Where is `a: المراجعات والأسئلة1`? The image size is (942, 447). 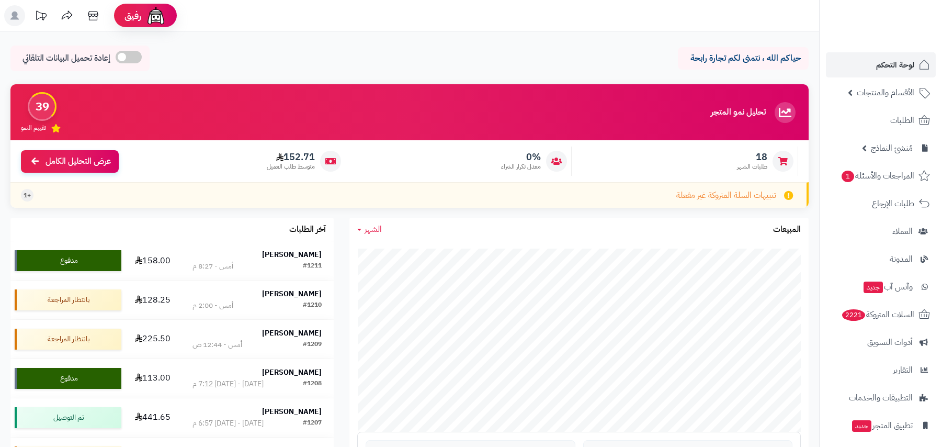 a: المراجعات والأسئلة1 is located at coordinates (881, 176).